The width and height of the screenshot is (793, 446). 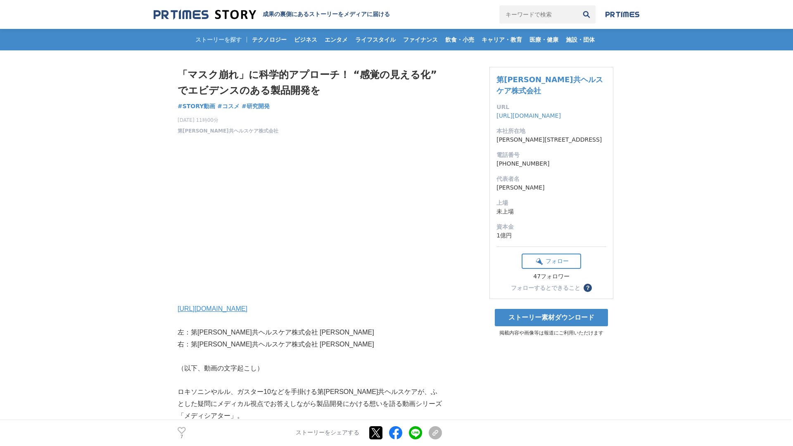 What do you see at coordinates (205, 14) in the screenshot?
I see `img: 成果の裏側にあるストーリーをメディアに届ける` at bounding box center [205, 14].